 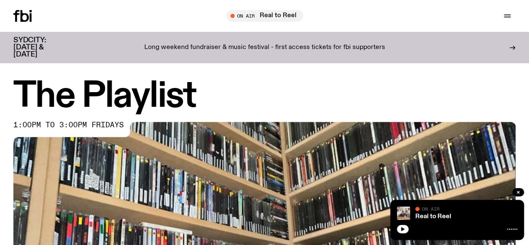 What do you see at coordinates (264, 96) in the screenshot?
I see `h1: The Playlist` at bounding box center [264, 96].